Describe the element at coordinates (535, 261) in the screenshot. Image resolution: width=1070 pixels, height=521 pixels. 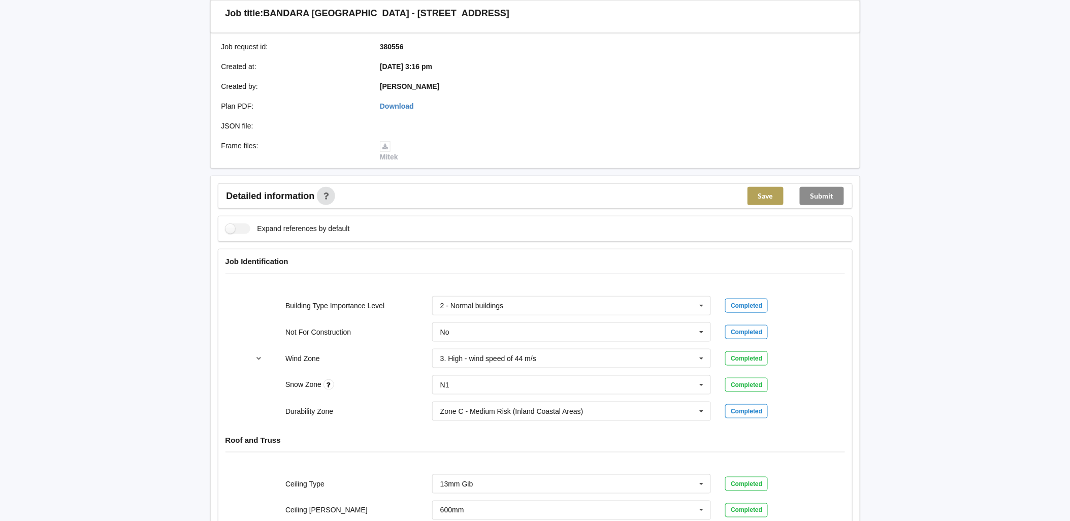
I see `h4: Job Identification` at that location.